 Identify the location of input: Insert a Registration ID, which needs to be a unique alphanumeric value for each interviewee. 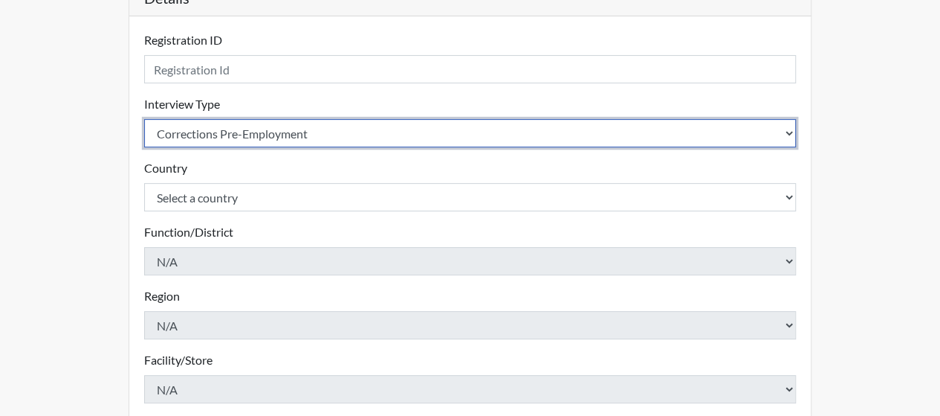
(471, 69).